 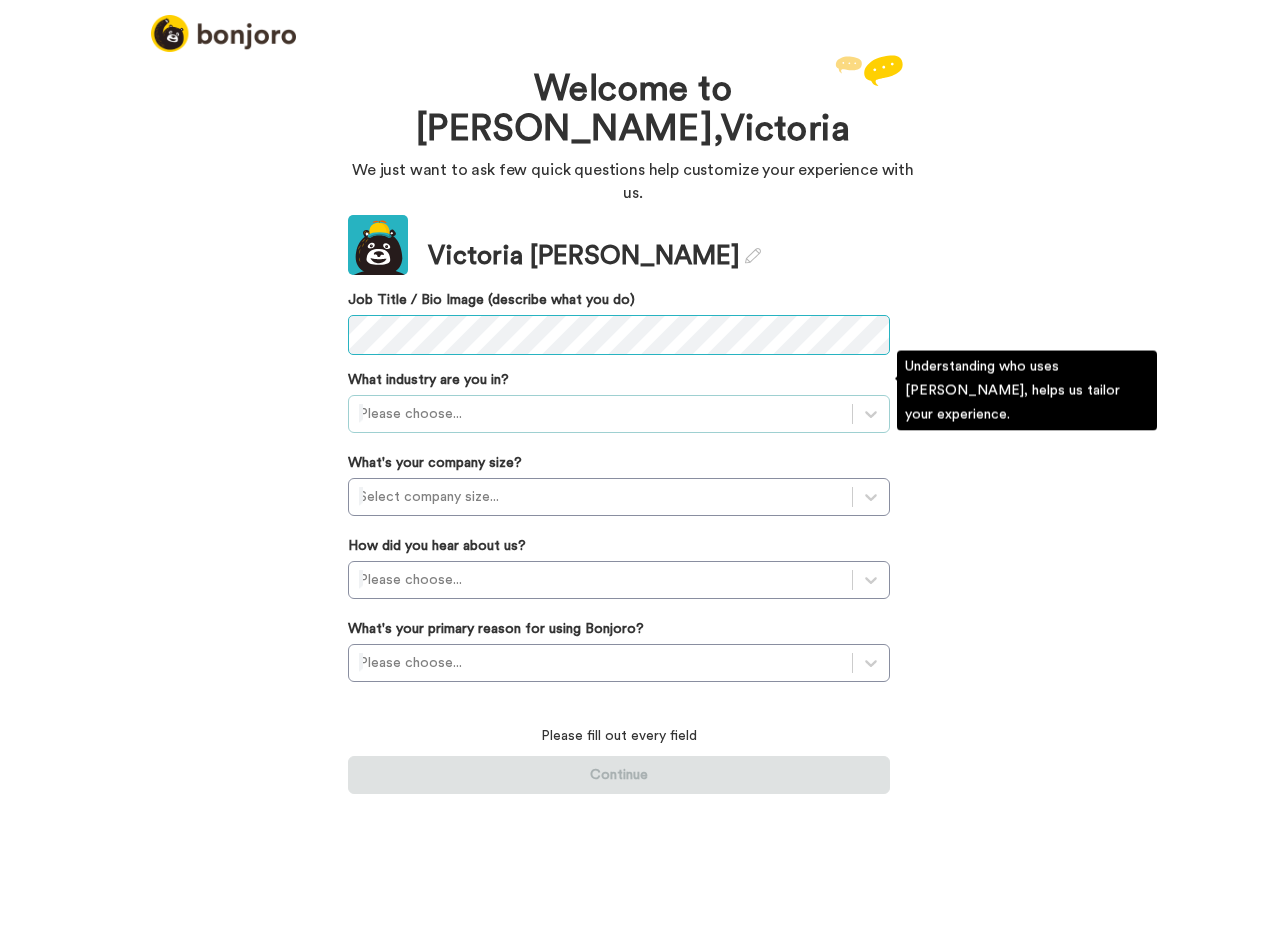 What do you see at coordinates (428, 380) in the screenshot?
I see `label: What industry are you in?` at bounding box center [428, 380].